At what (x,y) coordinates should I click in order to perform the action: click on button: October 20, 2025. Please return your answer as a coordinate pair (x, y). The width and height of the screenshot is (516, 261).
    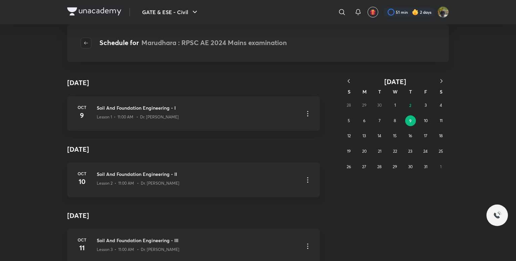
    Looking at the image, I should click on (364, 151).